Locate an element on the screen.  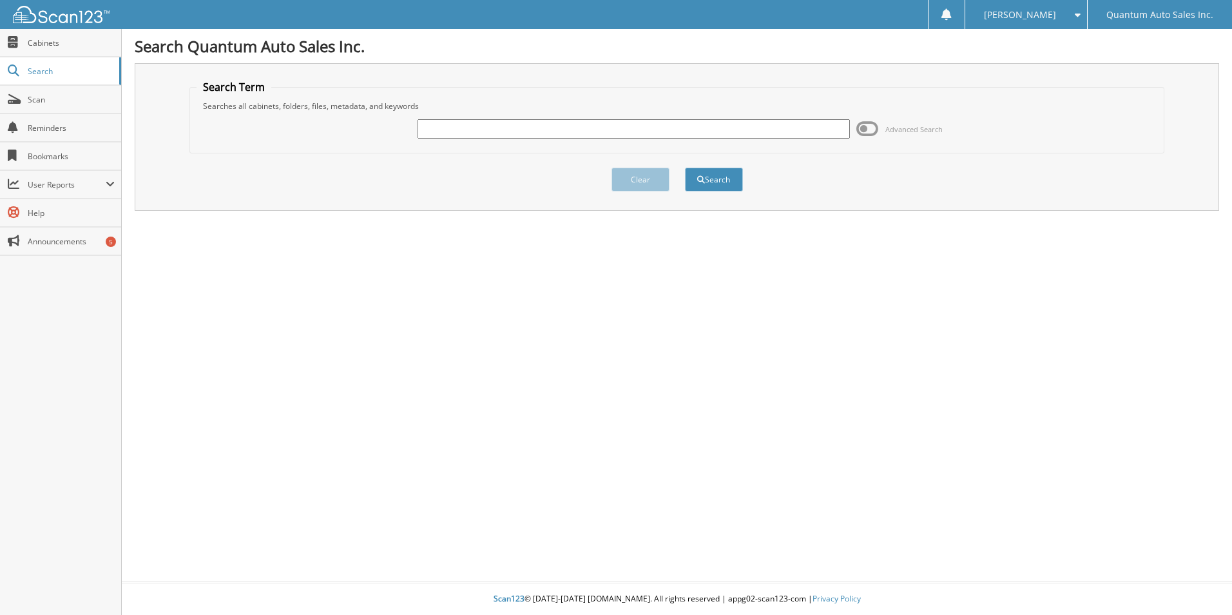
h1: Search Quantum Auto Sales Inc. is located at coordinates (676, 46).